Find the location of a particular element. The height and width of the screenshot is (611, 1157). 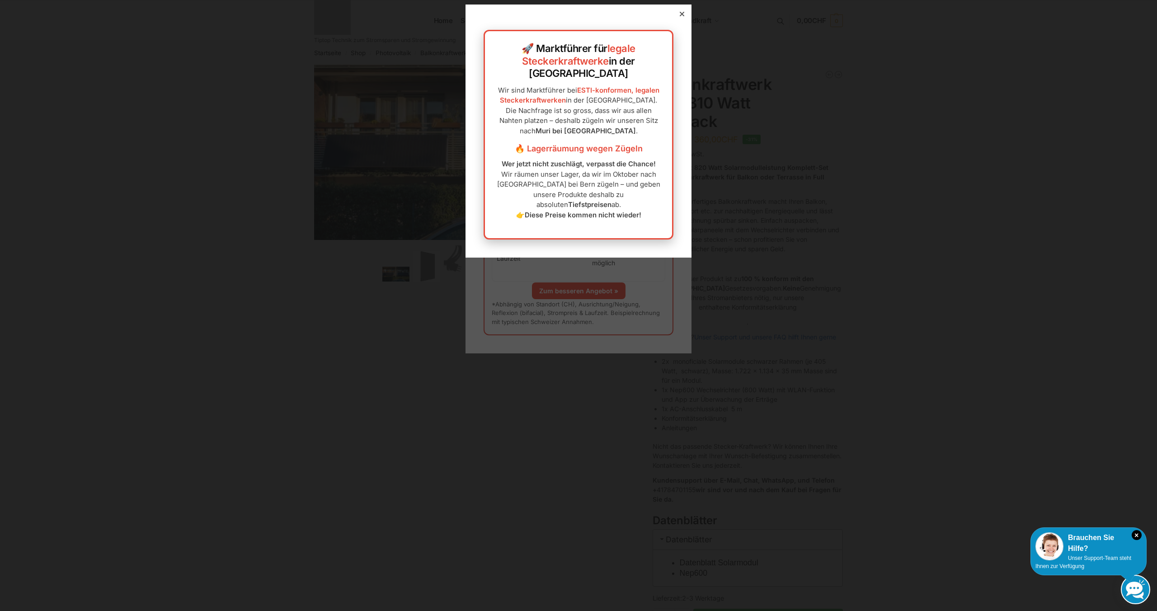

div: Brauchen Sie Hilfe? is located at coordinates (1089, 543).